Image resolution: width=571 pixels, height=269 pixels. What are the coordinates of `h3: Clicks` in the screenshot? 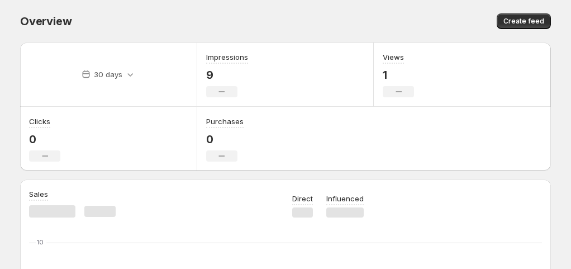 It's located at (40, 121).